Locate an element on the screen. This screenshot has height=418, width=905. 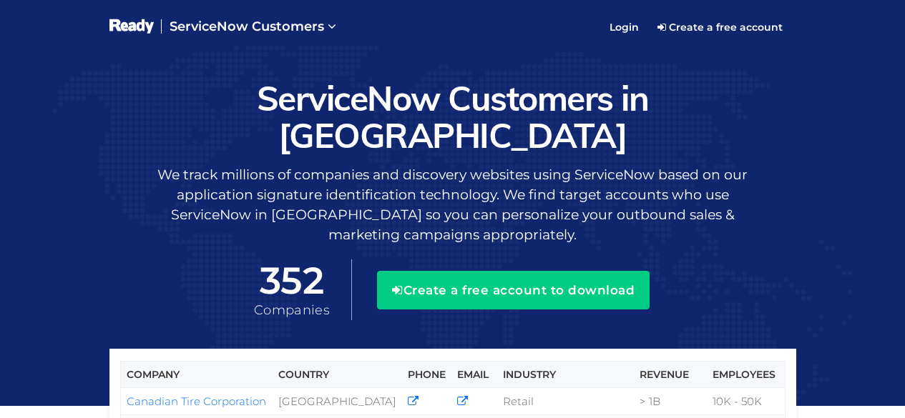
th: Email is located at coordinates (473, 374).